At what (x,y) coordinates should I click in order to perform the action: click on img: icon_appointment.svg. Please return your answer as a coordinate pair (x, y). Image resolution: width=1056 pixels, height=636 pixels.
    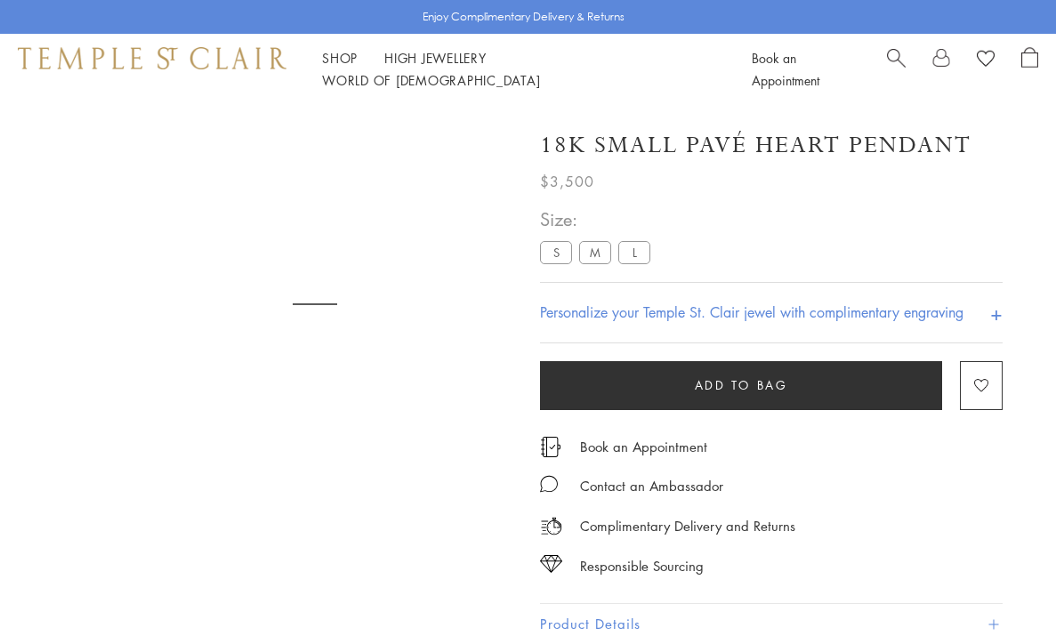
    Looking at the image, I should click on (551, 447).